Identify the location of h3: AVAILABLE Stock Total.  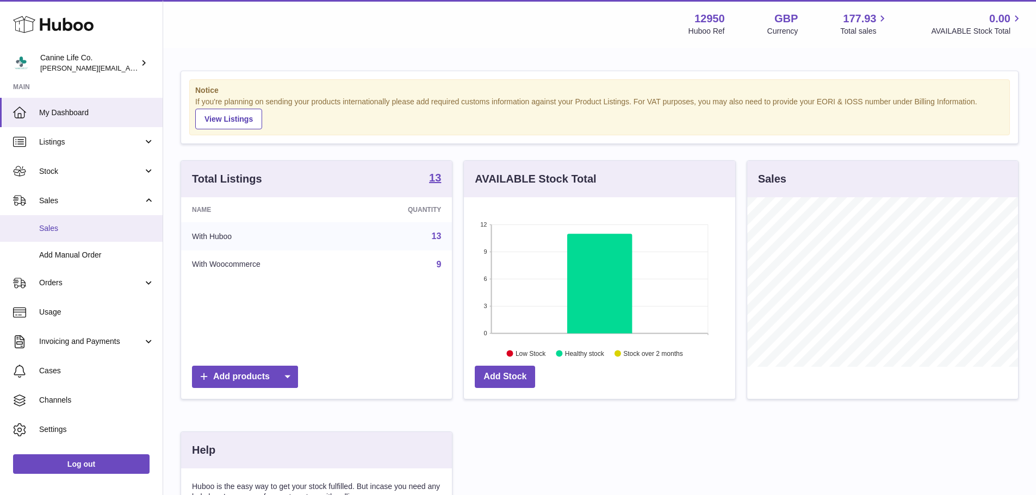
(535, 179).